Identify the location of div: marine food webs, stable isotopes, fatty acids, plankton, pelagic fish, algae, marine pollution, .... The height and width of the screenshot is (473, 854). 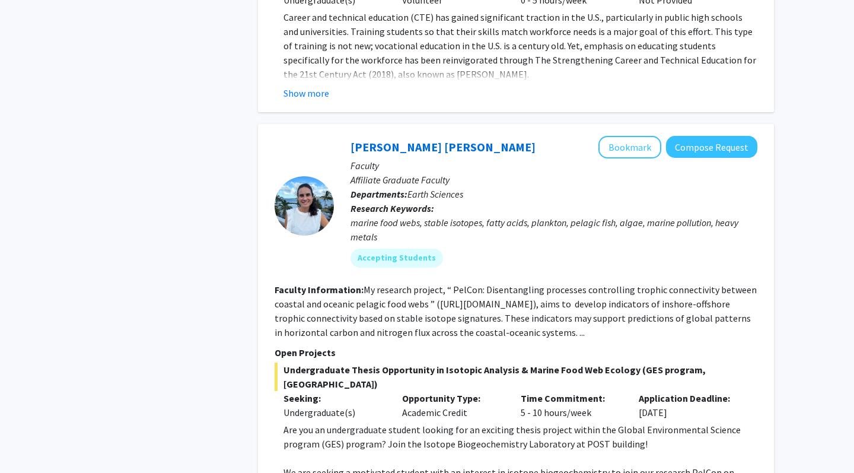
(554, 230).